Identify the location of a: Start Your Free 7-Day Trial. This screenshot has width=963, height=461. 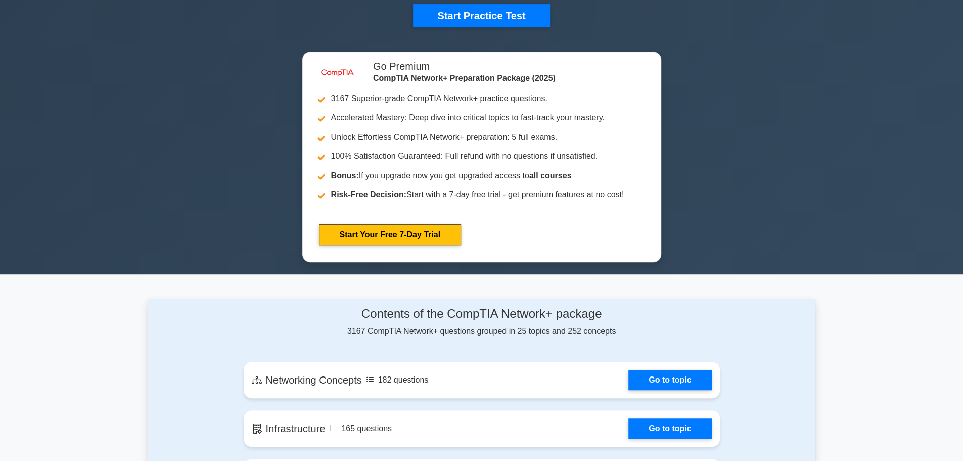
(390, 235).